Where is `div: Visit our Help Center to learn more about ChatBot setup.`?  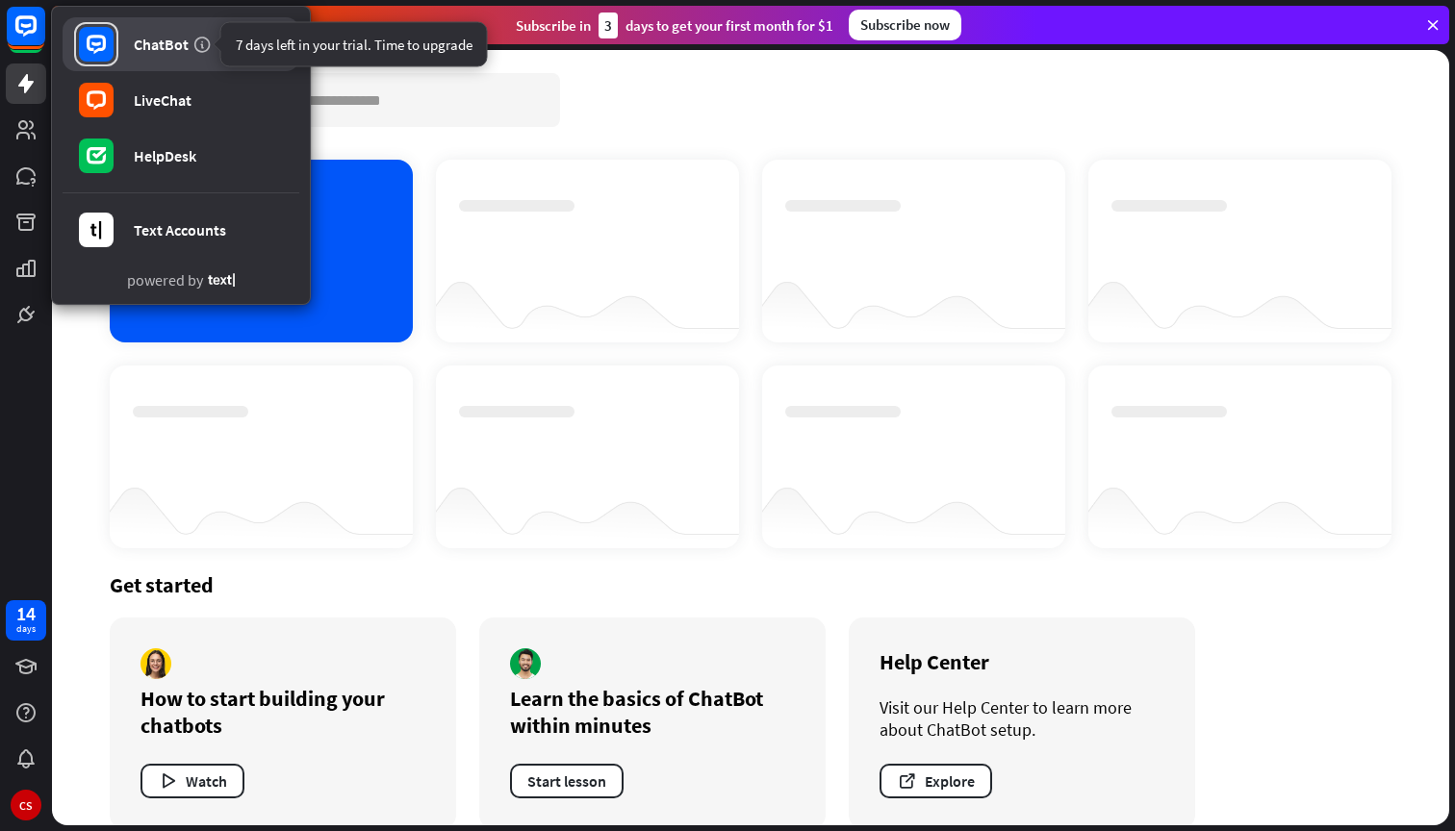
div: Visit our Help Center to learn more about ChatBot setup. is located at coordinates (1022, 719).